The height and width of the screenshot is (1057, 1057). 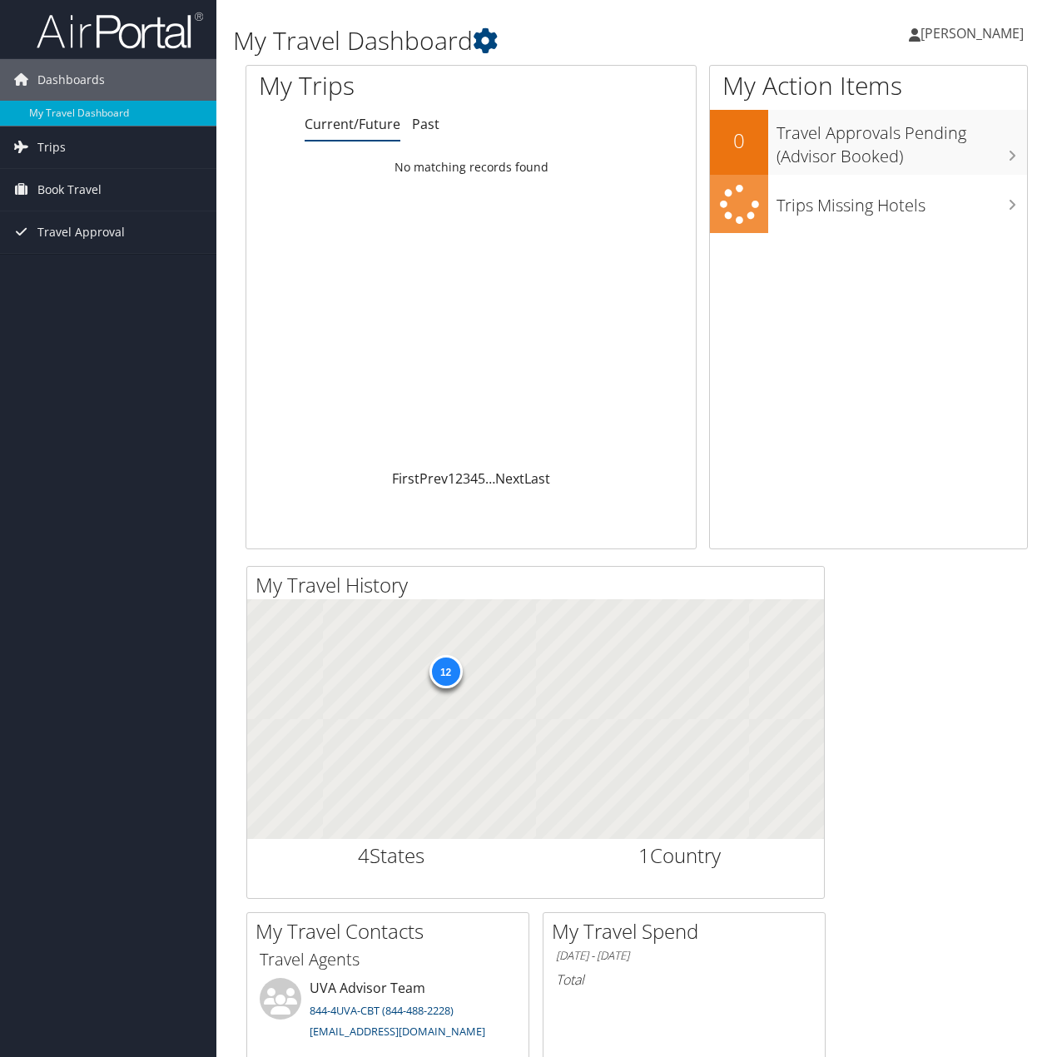 What do you see at coordinates (509, 478) in the screenshot?
I see `a: Next` at bounding box center [509, 478].